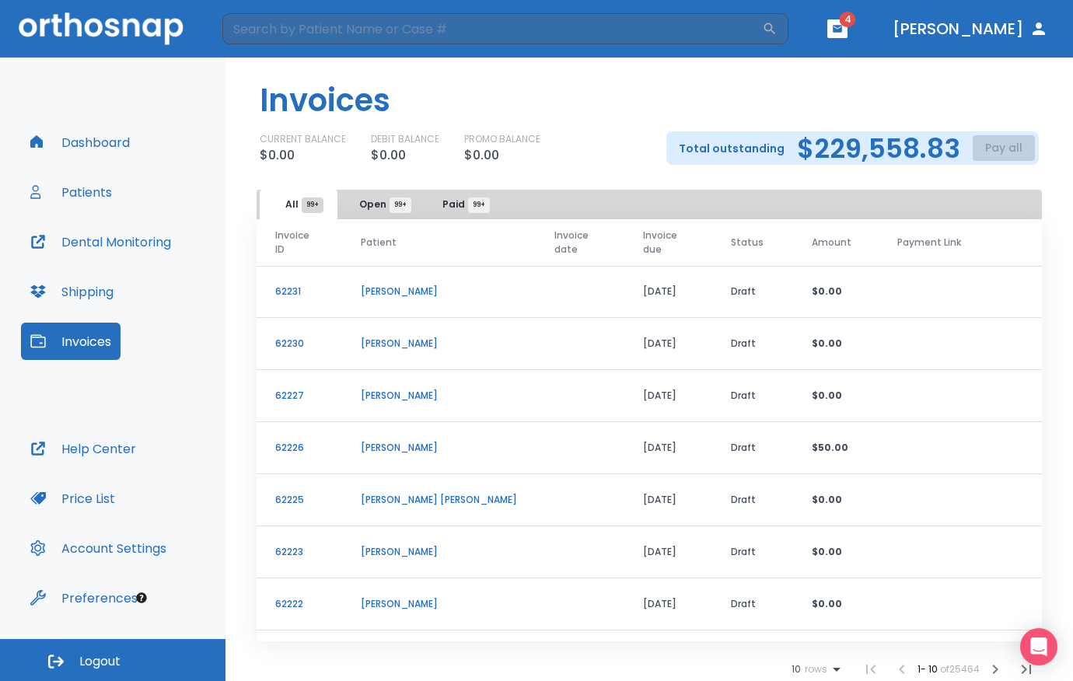 This screenshot has height=681, width=1073. What do you see at coordinates (71, 341) in the screenshot?
I see `a: Invoices` at bounding box center [71, 341].